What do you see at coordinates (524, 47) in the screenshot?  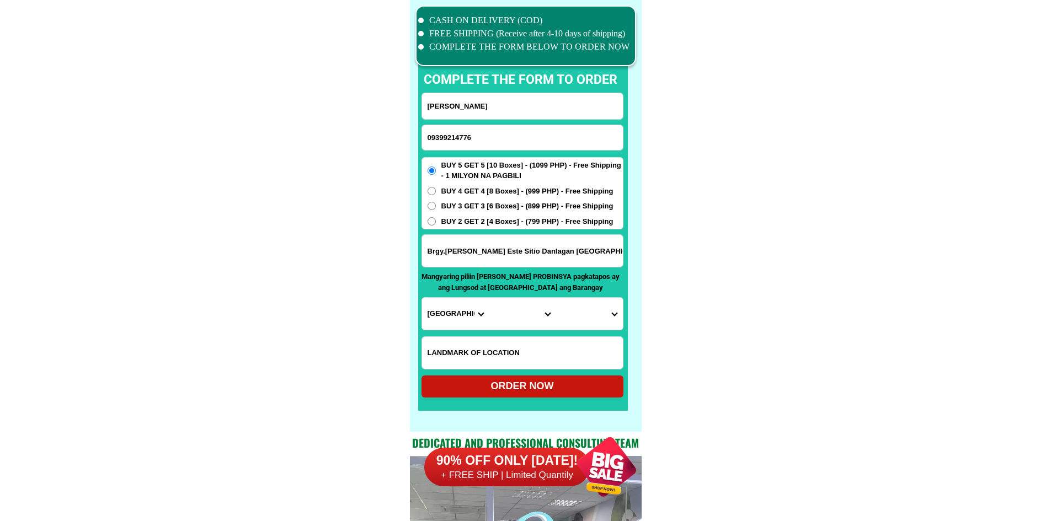 I see `li: COMPLETE THE FORM BELOW TO ORDER NOW` at bounding box center [524, 47].